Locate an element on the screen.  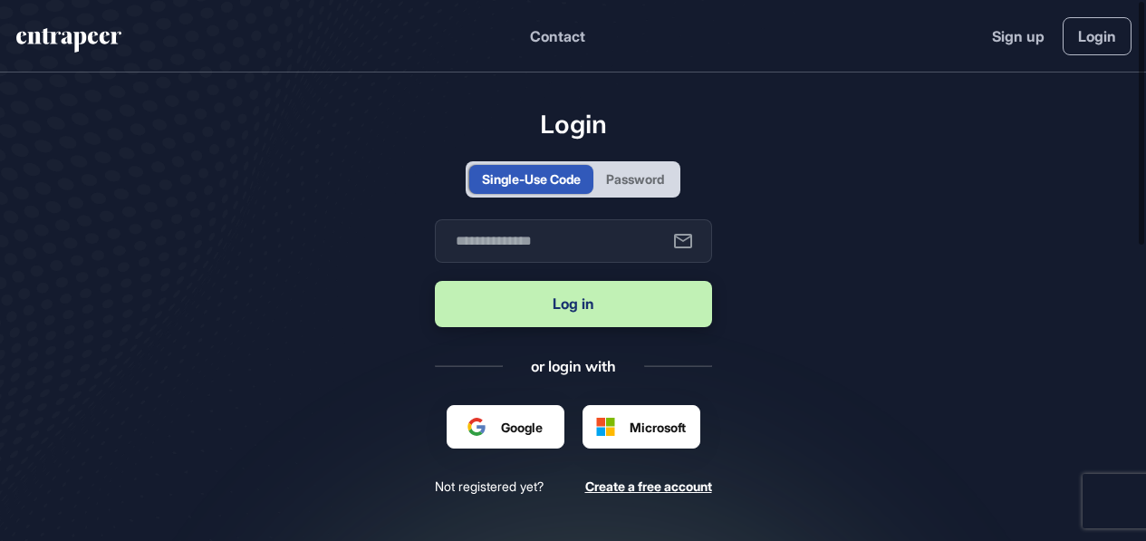
div: Password is located at coordinates (635, 178).